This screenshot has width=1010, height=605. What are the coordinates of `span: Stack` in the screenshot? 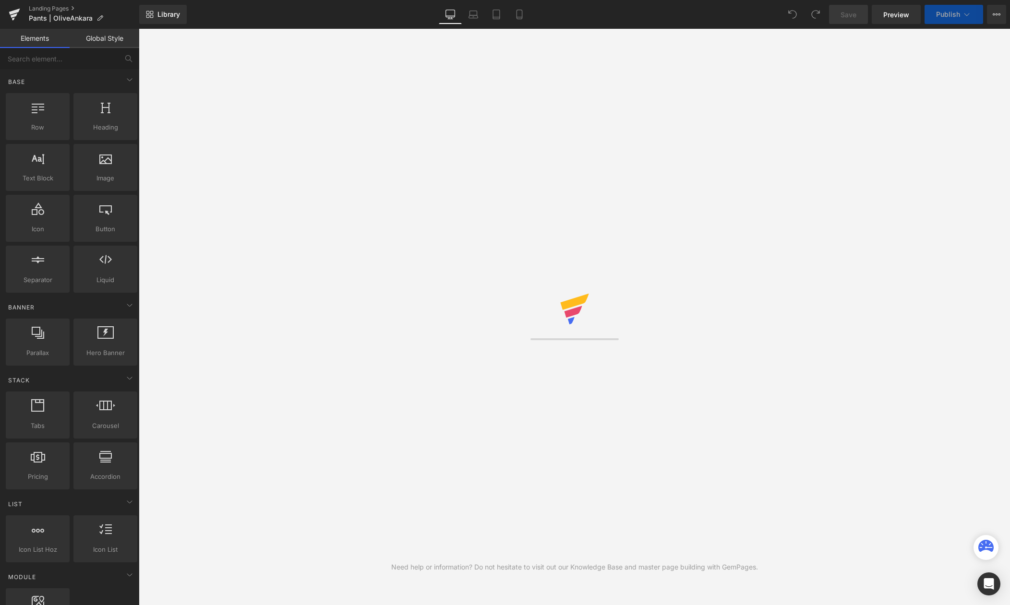 It's located at (19, 380).